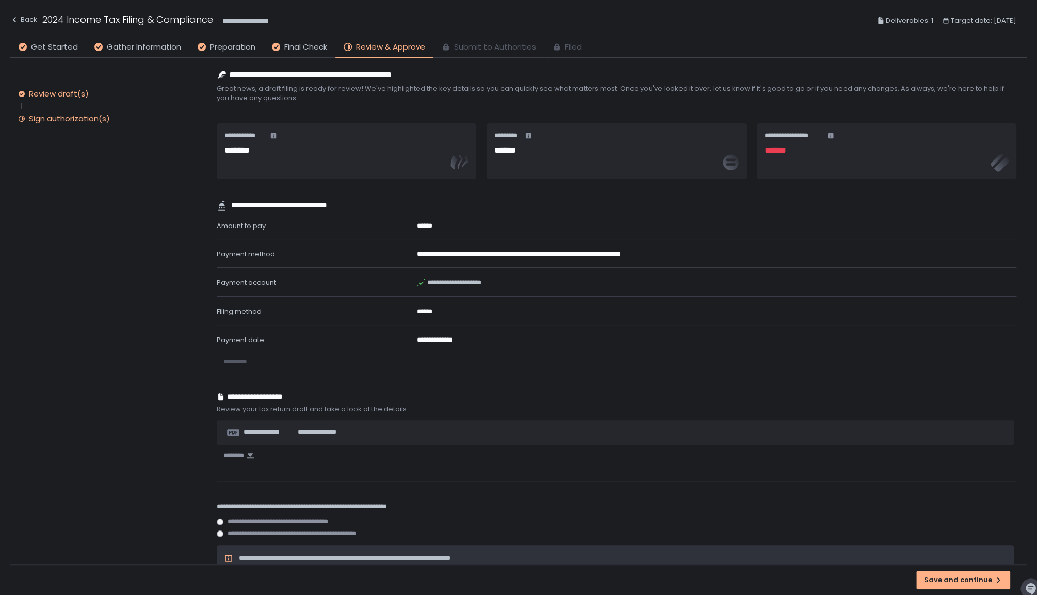  What do you see at coordinates (127, 19) in the screenshot?
I see `h1: 2024 Income Tax Filing & Compliance` at bounding box center [127, 19].